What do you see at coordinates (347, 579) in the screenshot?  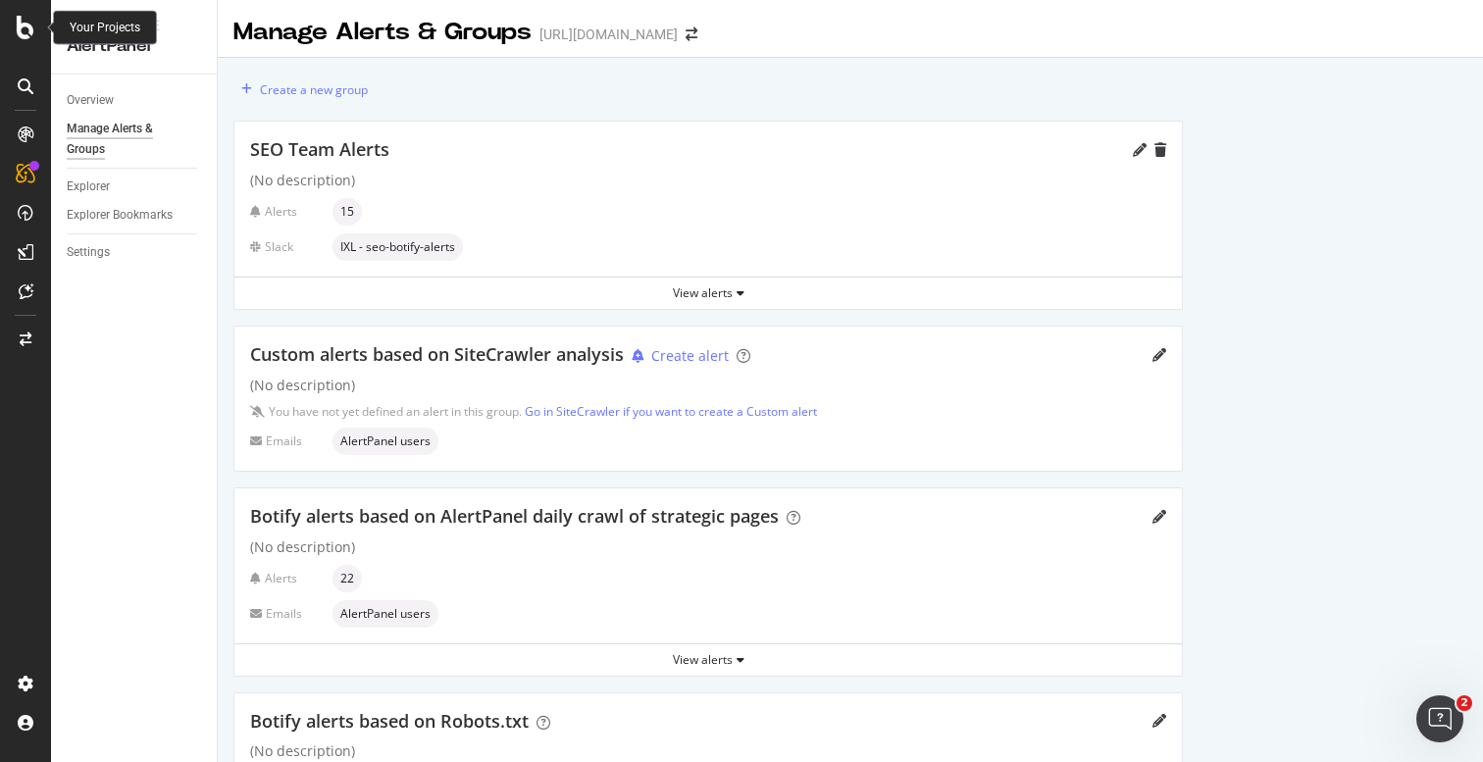 I see `span: 22` at bounding box center [347, 579].